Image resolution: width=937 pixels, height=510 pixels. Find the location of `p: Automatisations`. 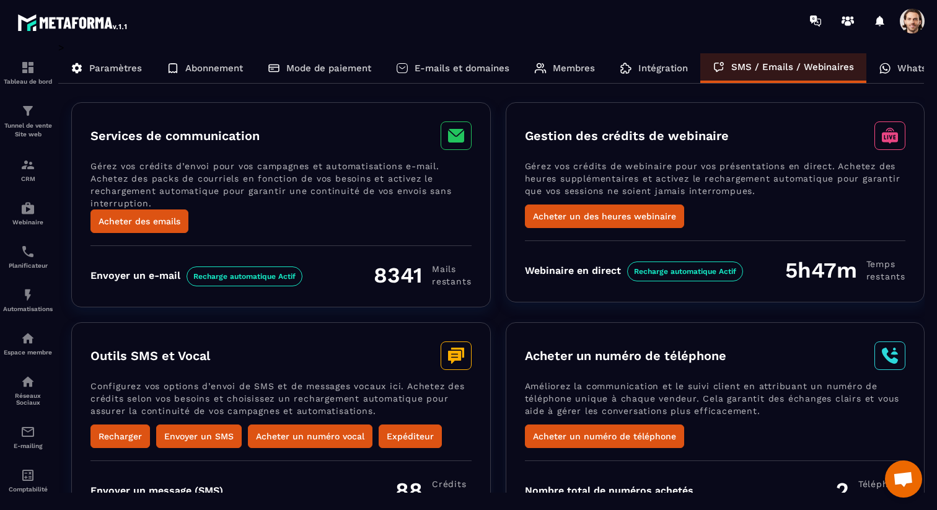

p: Automatisations is located at coordinates (28, 309).